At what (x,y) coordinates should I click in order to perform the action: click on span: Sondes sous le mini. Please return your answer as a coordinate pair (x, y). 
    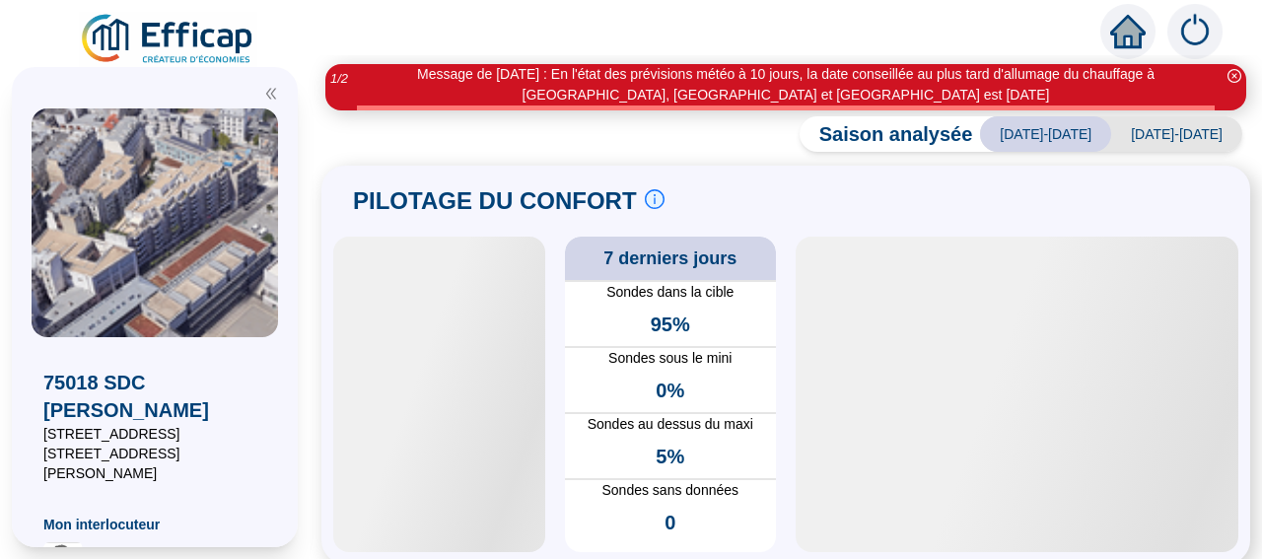
    Looking at the image, I should click on (671, 358).